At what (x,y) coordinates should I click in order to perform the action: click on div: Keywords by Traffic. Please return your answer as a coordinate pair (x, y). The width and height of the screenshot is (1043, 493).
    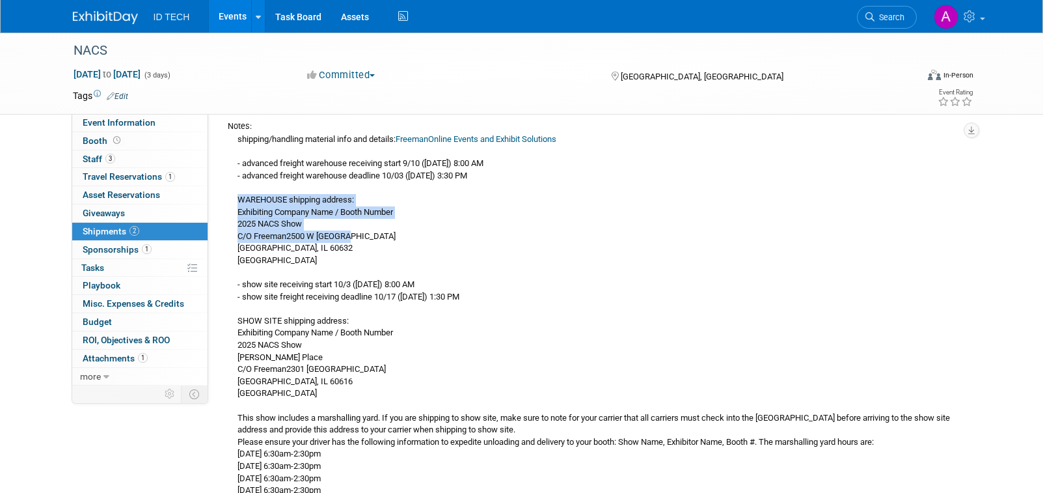
    Looking at the image, I should click on (182, 81).